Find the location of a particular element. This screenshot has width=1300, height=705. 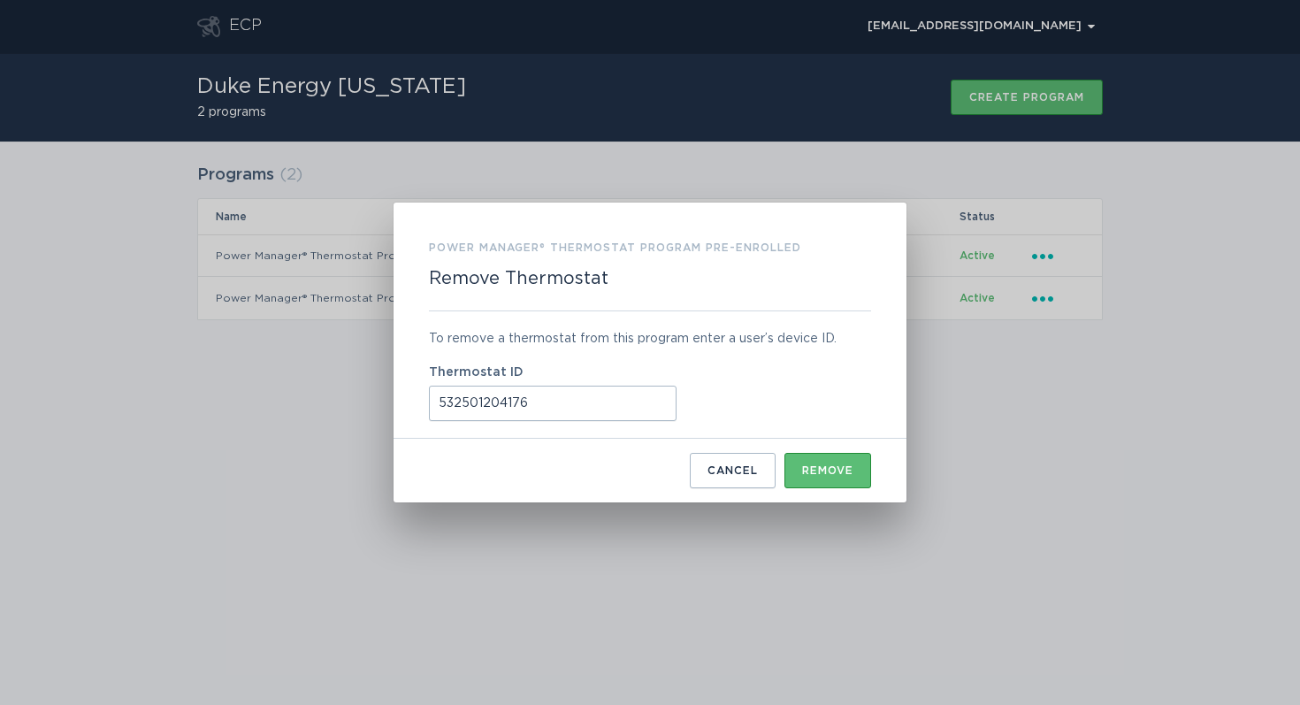

button: Cancel is located at coordinates (732, 470).